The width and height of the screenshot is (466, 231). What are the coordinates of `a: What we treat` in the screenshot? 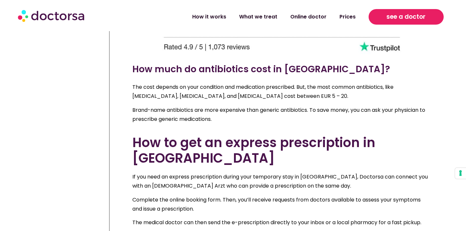 It's located at (258, 17).